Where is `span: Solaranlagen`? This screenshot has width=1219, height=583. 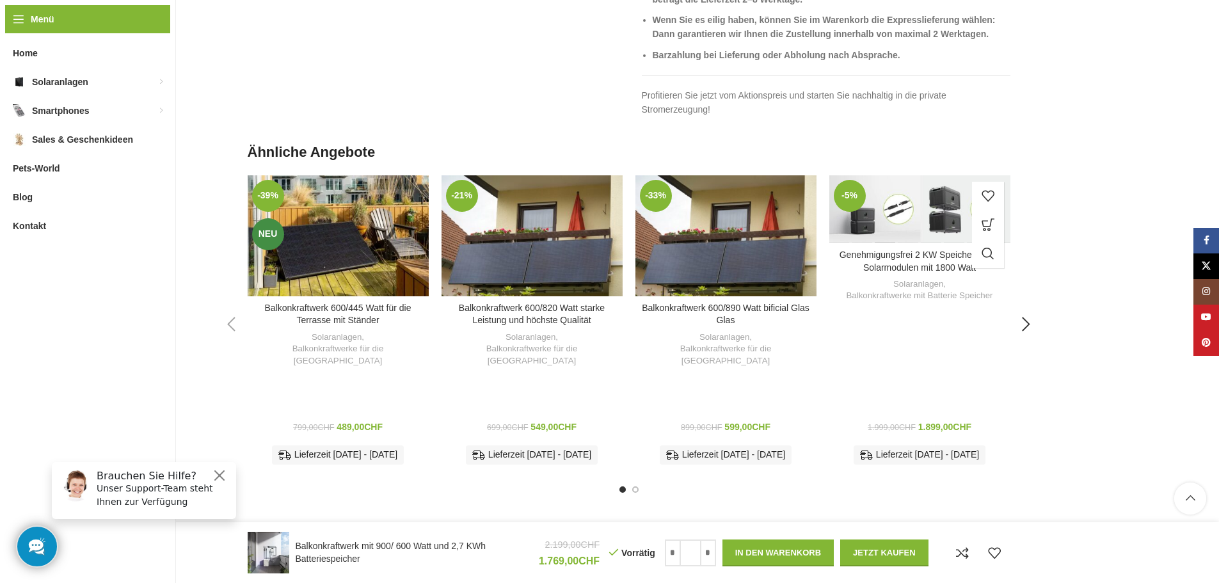
span: Solaranlagen is located at coordinates (60, 82).